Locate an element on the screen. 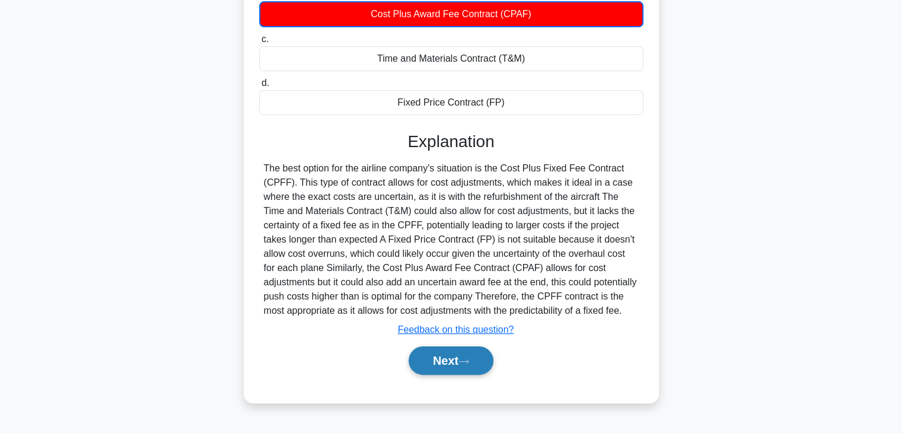  span: c. is located at coordinates (265, 39).